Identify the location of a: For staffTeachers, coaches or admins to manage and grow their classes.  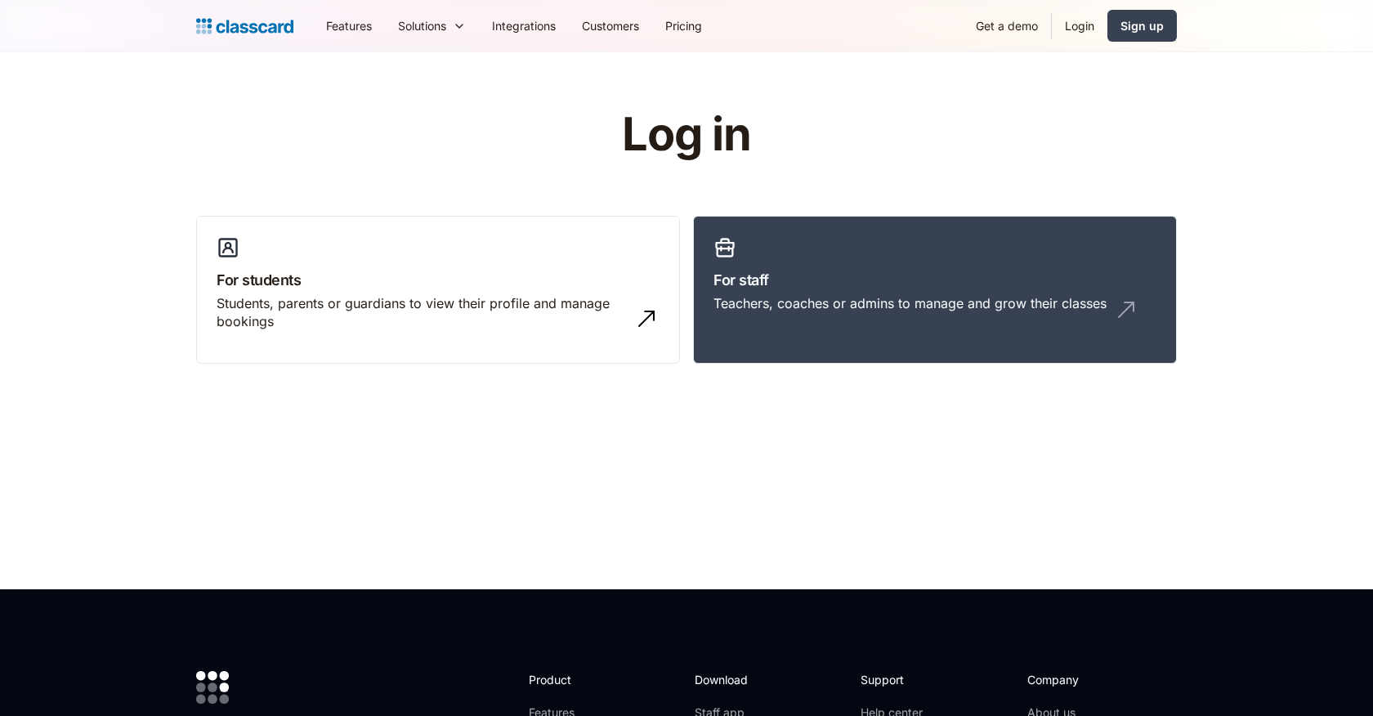
(935, 290).